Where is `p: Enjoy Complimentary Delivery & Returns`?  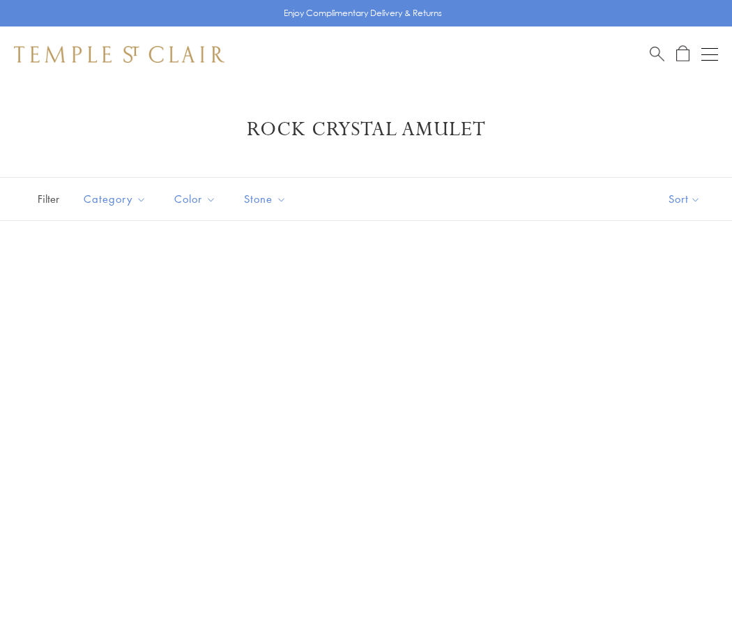 p: Enjoy Complimentary Delivery & Returns is located at coordinates (363, 13).